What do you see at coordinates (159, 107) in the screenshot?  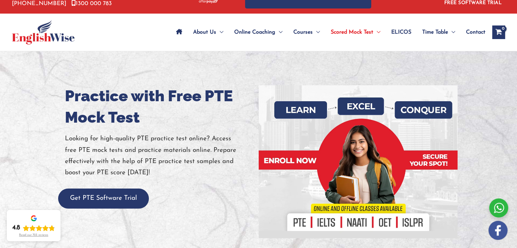 I see `h1: Practice with Free PTE Mock Test` at bounding box center [159, 107].